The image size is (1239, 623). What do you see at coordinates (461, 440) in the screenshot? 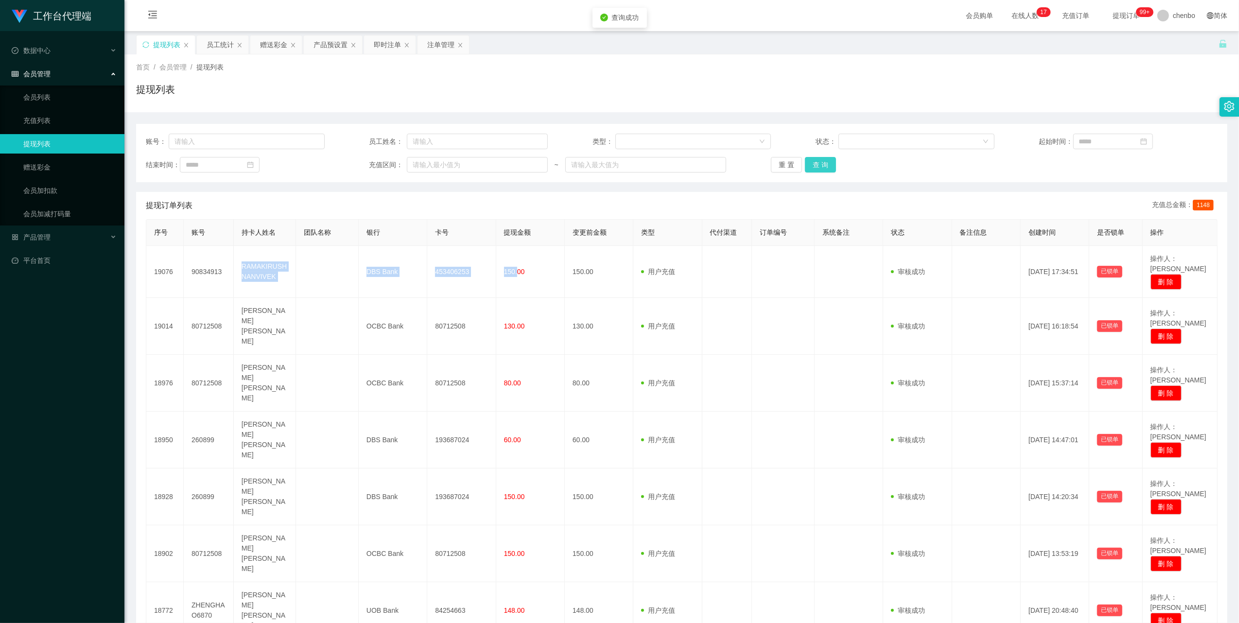
I see `td: 193687024` at bounding box center [461, 440].